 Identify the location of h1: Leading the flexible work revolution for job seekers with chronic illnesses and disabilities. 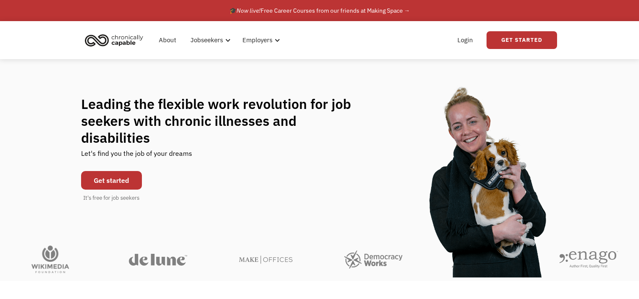
(224, 121).